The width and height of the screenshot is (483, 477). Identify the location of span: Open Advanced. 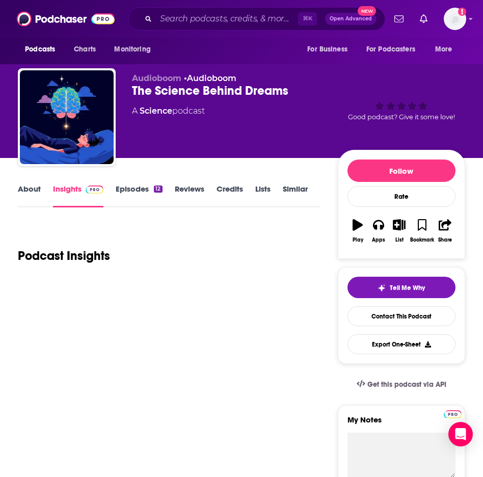
(350, 19).